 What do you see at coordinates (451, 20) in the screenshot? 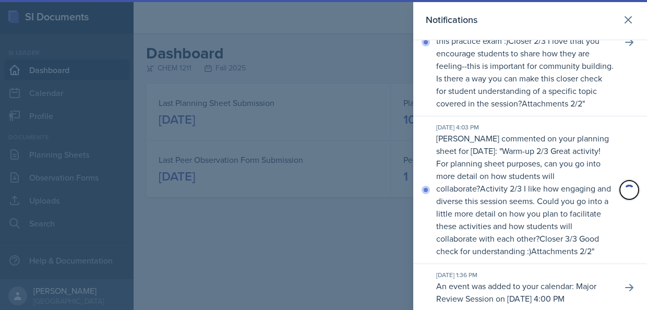
I see `h2: Notifications` at bounding box center [451, 20].